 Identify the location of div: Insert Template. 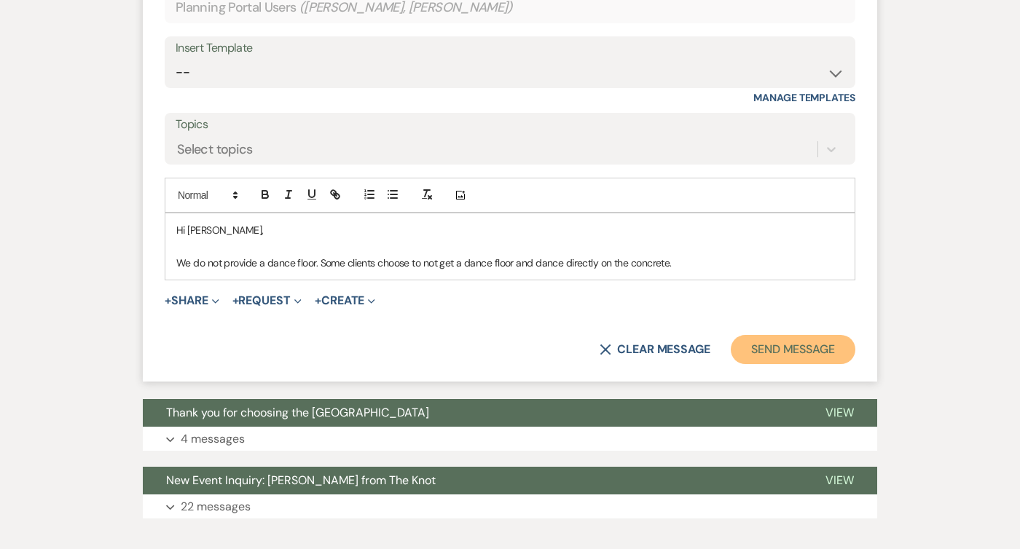
(510, 48).